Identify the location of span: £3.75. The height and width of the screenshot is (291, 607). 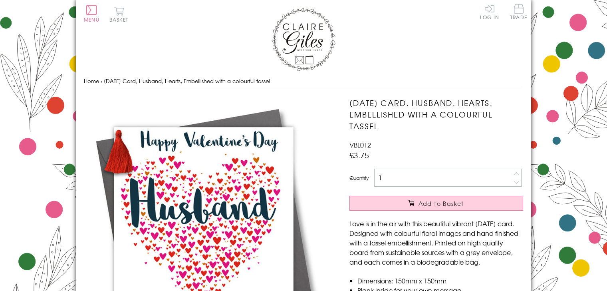
(359, 155).